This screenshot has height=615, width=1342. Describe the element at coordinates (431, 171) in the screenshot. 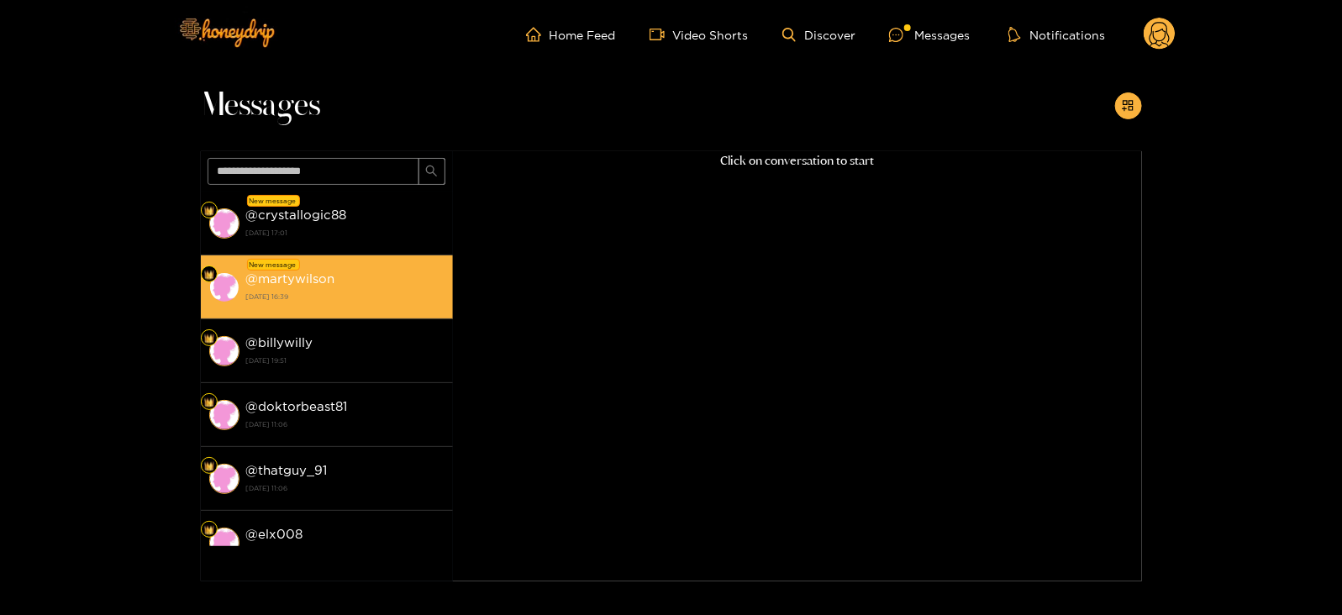

I see `span: search` at that location.